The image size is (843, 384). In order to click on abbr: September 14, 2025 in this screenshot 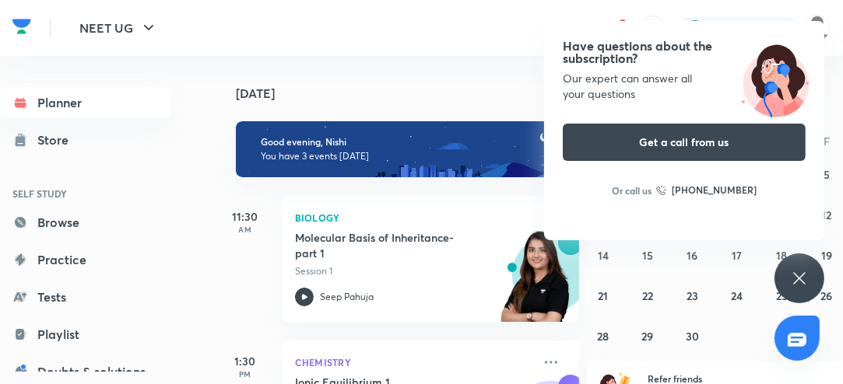, I will do `click(603, 255)`.